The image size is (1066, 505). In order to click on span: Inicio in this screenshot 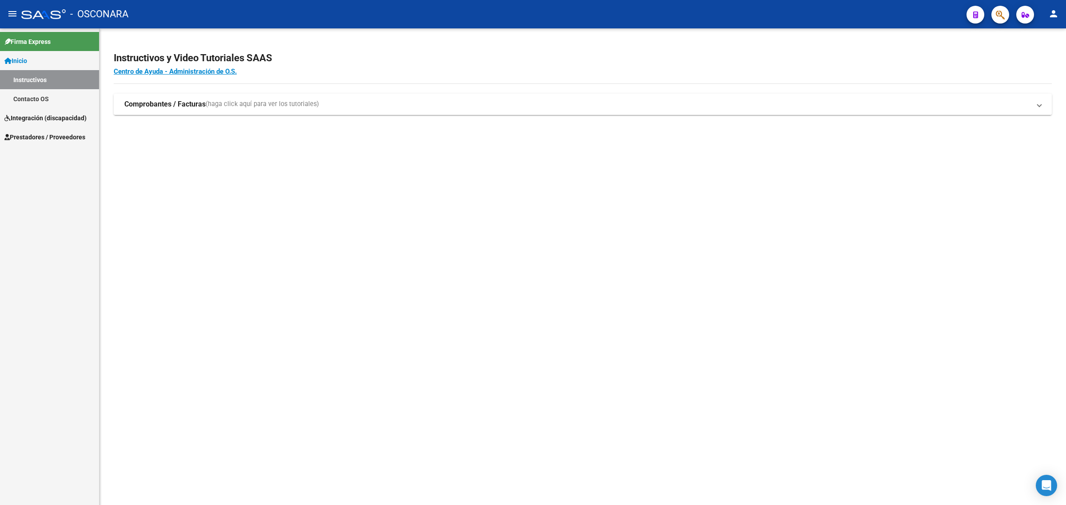, I will do `click(16, 61)`.